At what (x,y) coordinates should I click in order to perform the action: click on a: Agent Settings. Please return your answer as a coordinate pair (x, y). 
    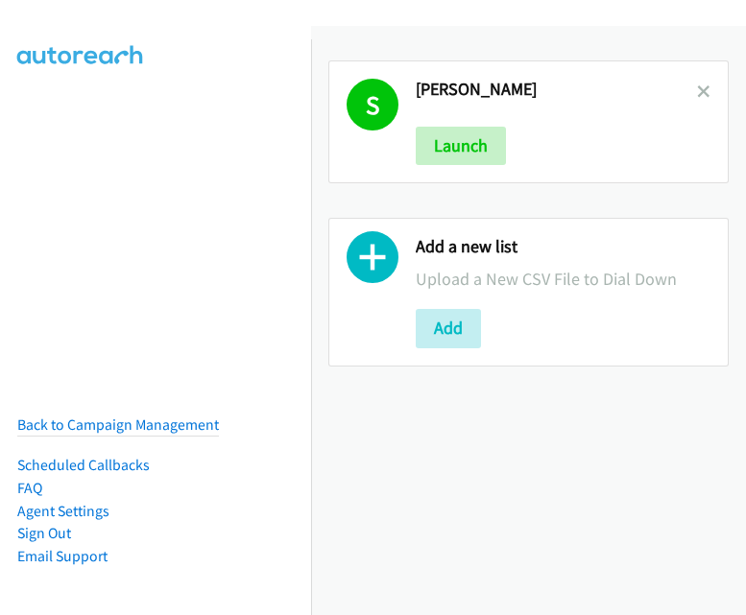
    Looking at the image, I should click on (63, 511).